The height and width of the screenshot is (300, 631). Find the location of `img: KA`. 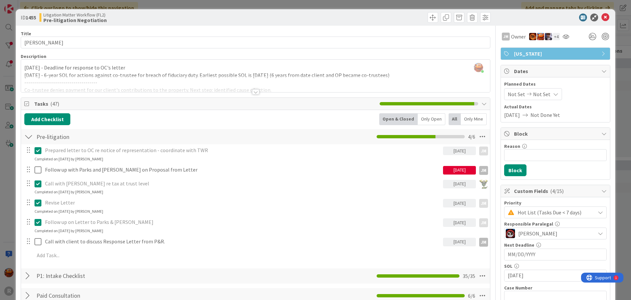

img: KA is located at coordinates (541, 36).